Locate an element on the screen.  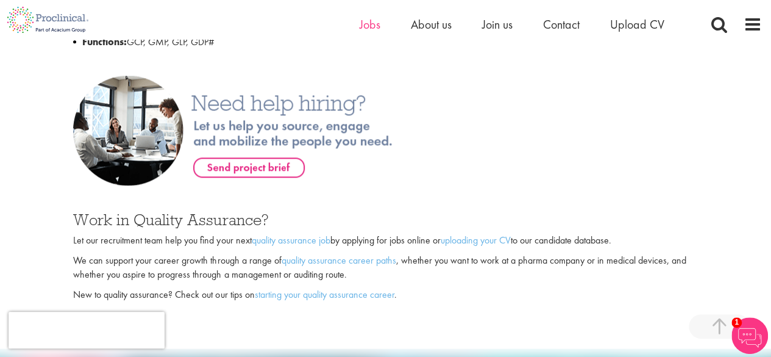
a: About us is located at coordinates (431, 24).